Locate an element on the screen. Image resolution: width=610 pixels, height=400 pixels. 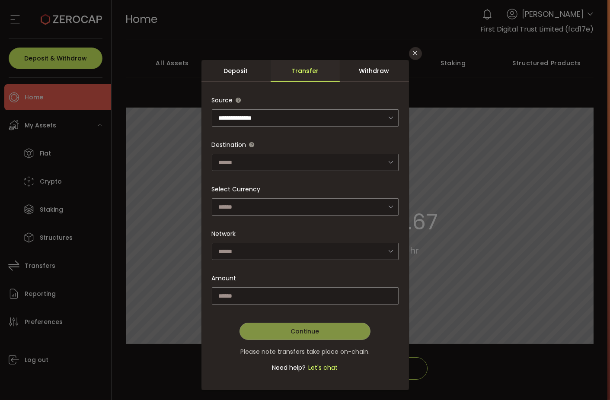
span: Source is located at coordinates (222, 100).